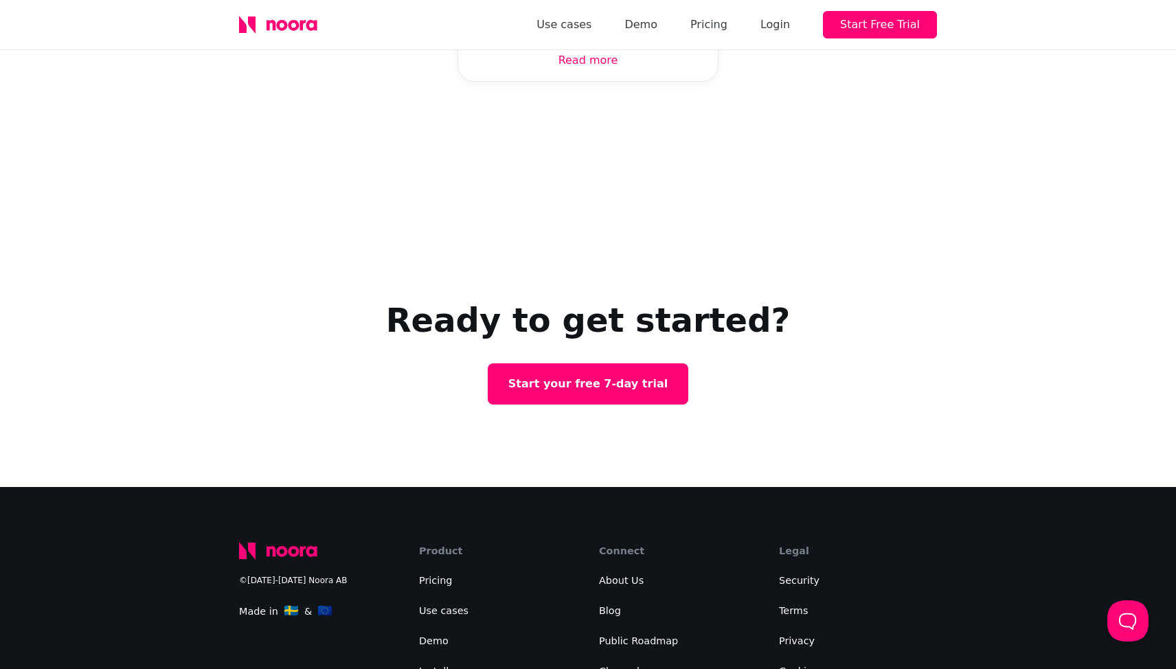 This screenshot has height=669, width=1176. Describe the element at coordinates (678, 551) in the screenshot. I see `div: Connect` at that location.